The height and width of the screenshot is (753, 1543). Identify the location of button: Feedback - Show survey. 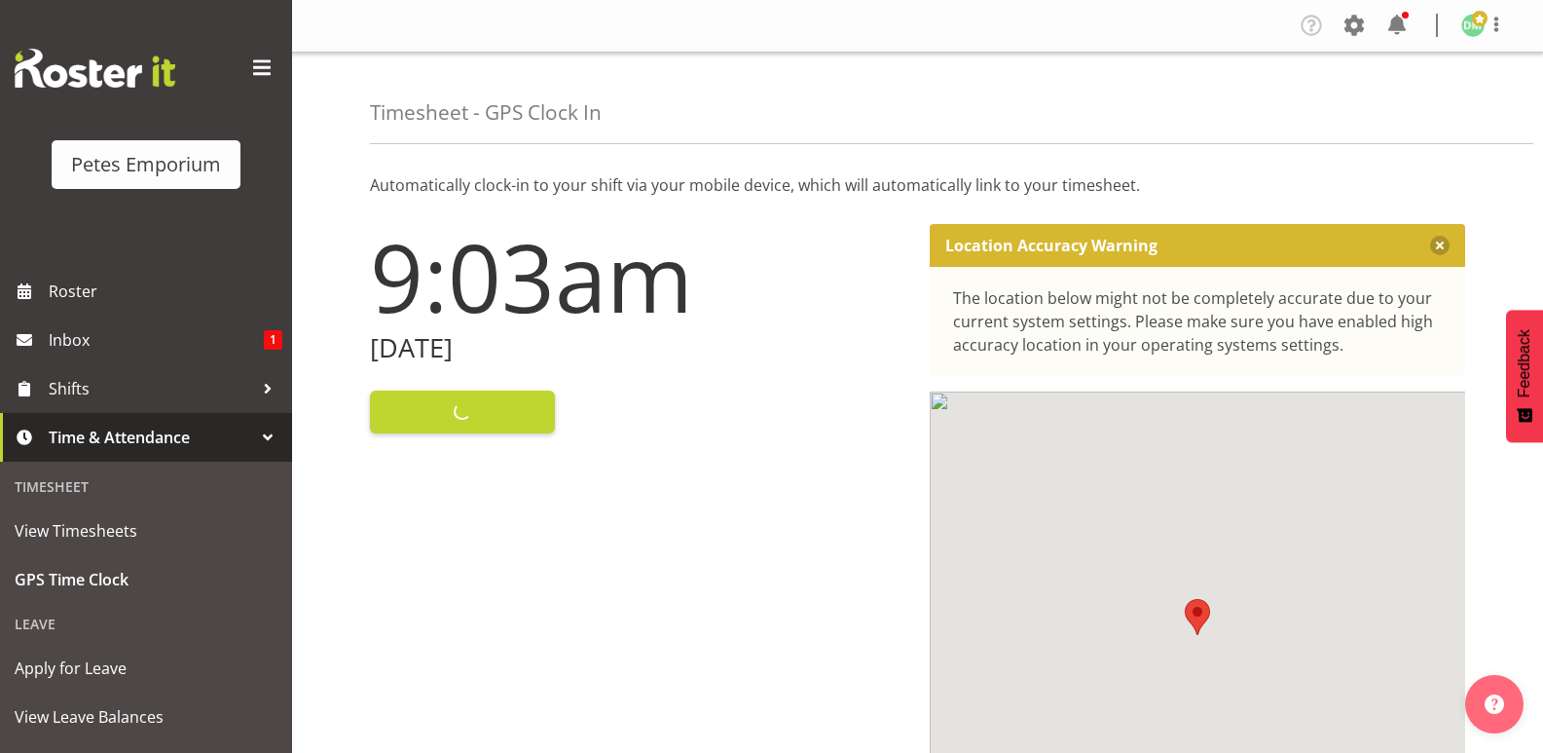
(1525, 376).